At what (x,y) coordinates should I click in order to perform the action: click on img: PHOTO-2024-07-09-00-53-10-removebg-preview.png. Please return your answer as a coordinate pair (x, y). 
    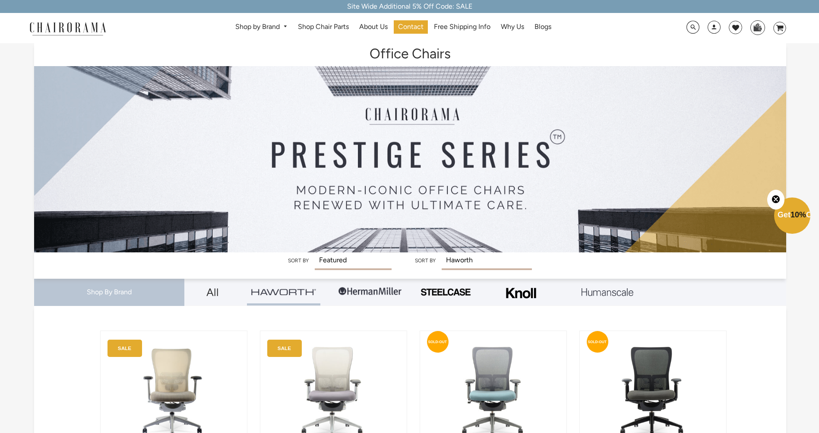
    Looking at the image, I should click on (446, 292).